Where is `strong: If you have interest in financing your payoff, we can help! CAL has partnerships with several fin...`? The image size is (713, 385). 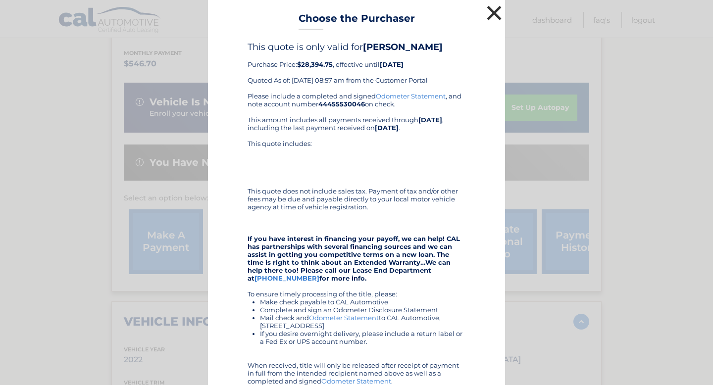 strong: If you have interest in financing your payoff, we can help! CAL has partnerships with several fin... is located at coordinates (353, 258).